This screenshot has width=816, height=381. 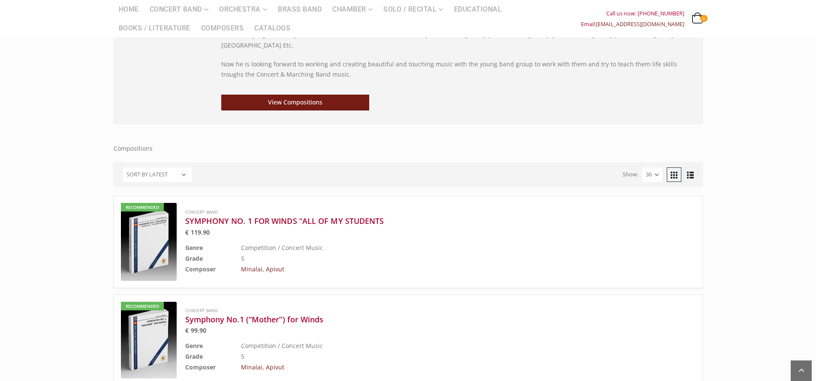 What do you see at coordinates (674, 175) in the screenshot?
I see `a: Grid View` at bounding box center [674, 175].